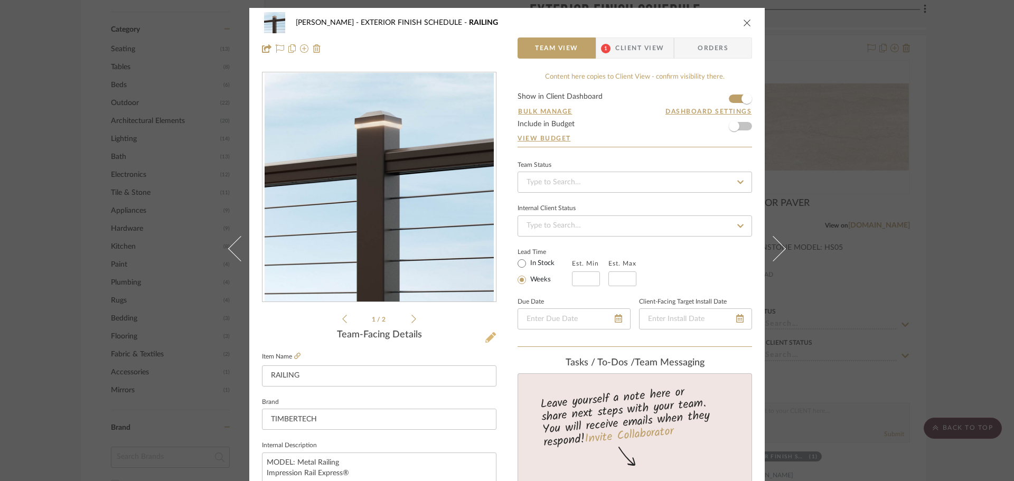 The height and width of the screenshot is (481, 1014). Describe the element at coordinates (622, 264) in the screenshot. I see `label: Est. Max` at that location.